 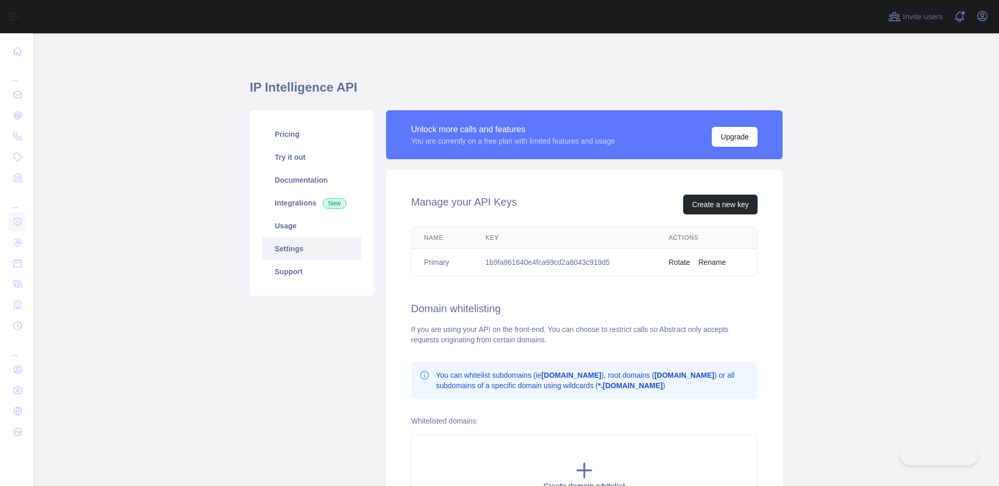 I want to click on h1: IP Intelligence API, so click(x=516, y=92).